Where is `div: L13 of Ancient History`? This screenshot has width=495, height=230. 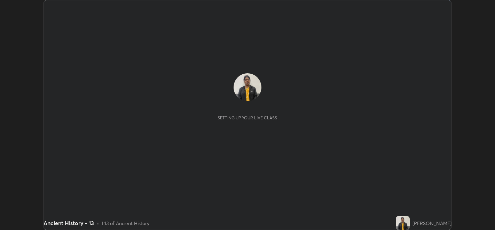
div: L13 of Ancient History is located at coordinates (126, 223).